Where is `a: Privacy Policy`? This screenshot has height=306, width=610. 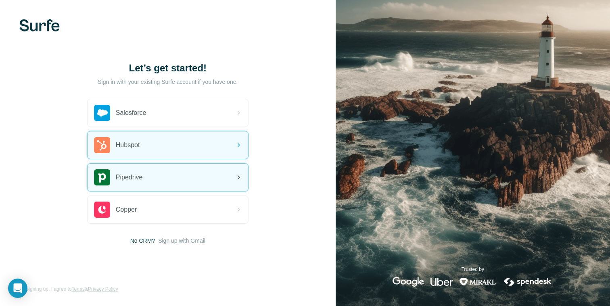 a: Privacy Policy is located at coordinates (103, 289).